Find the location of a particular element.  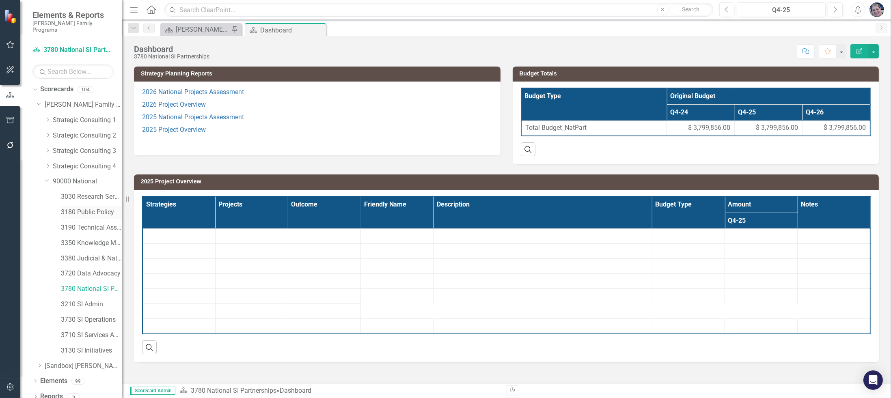

button: Search is located at coordinates (691, 10).